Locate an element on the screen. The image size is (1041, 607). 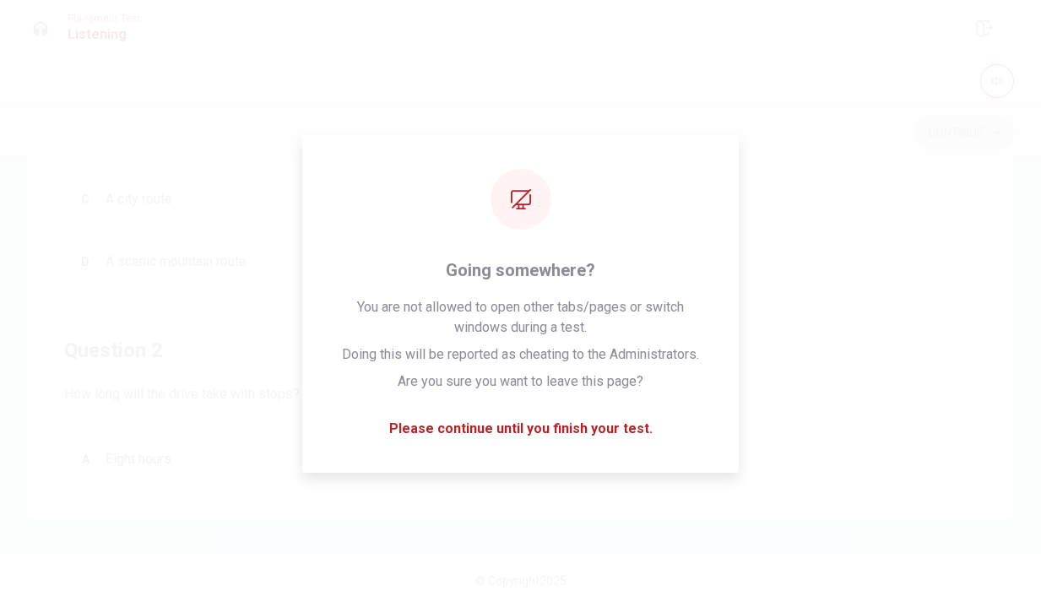
button: DA scenic mountain route is located at coordinates (520, 262).